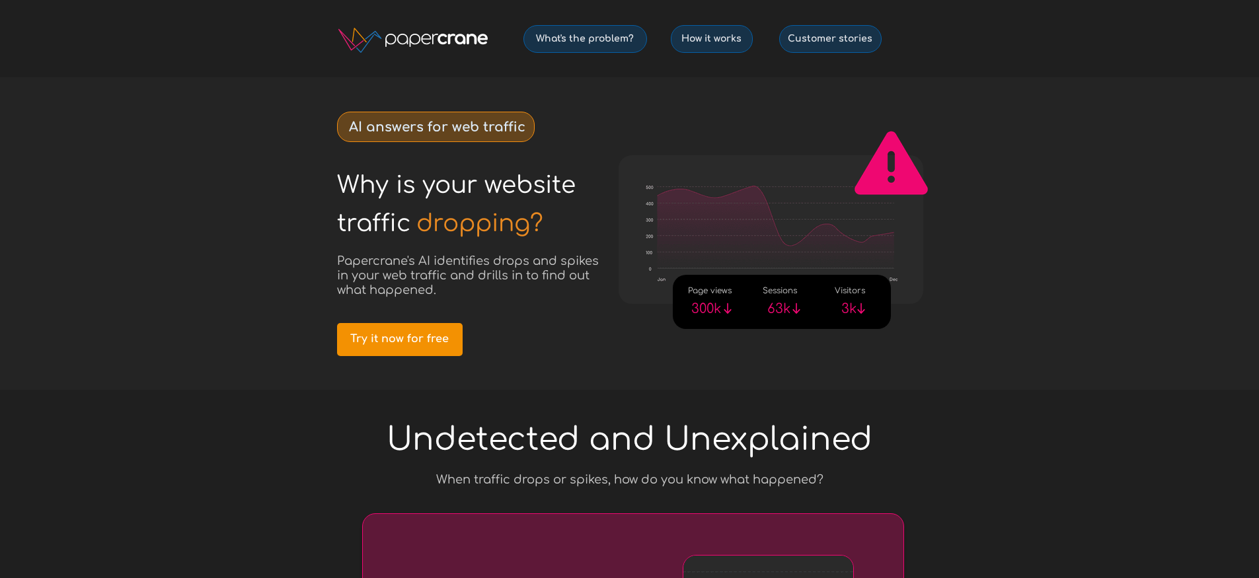 This screenshot has width=1259, height=578. I want to click on span: How it works, so click(712, 38).